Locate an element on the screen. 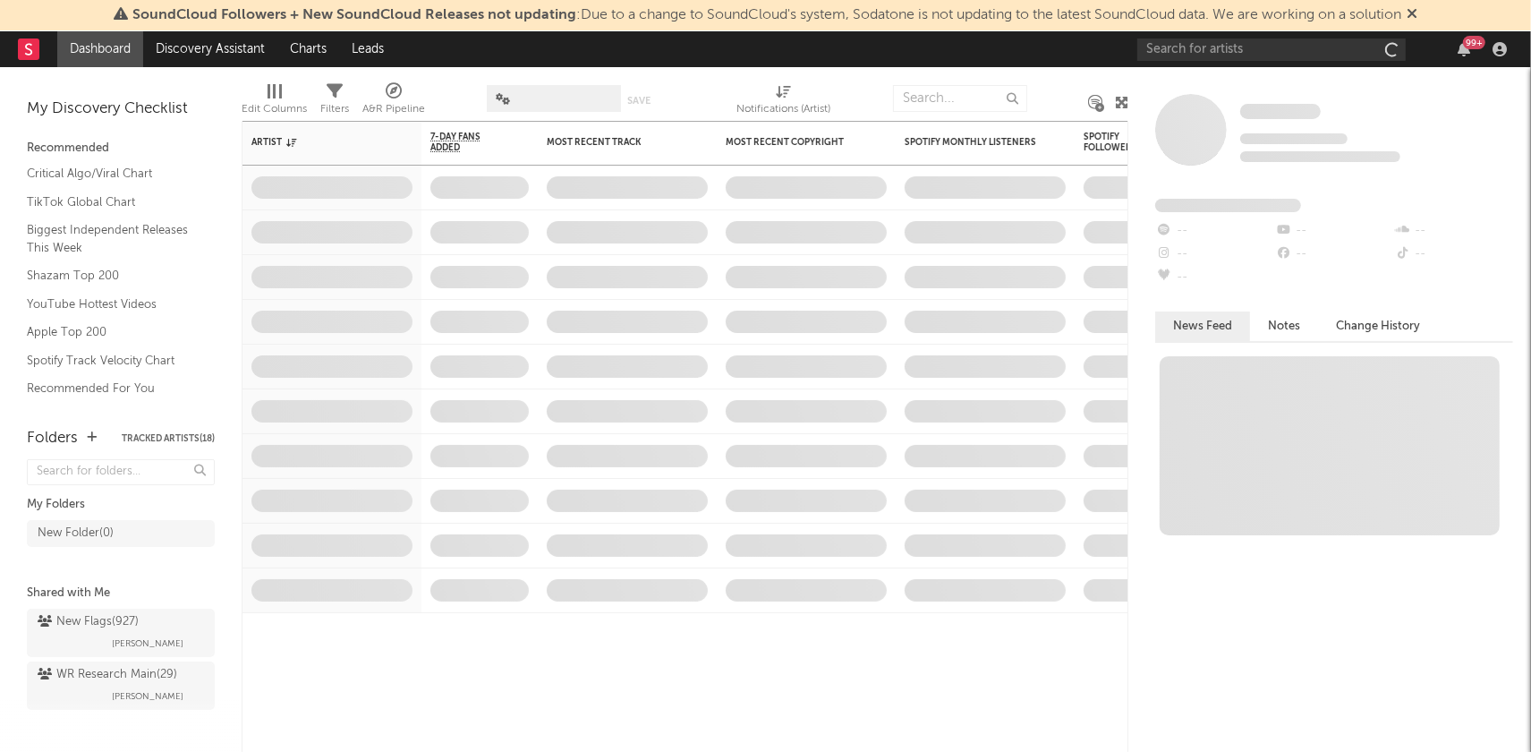  a: Dashboard is located at coordinates (100, 49).